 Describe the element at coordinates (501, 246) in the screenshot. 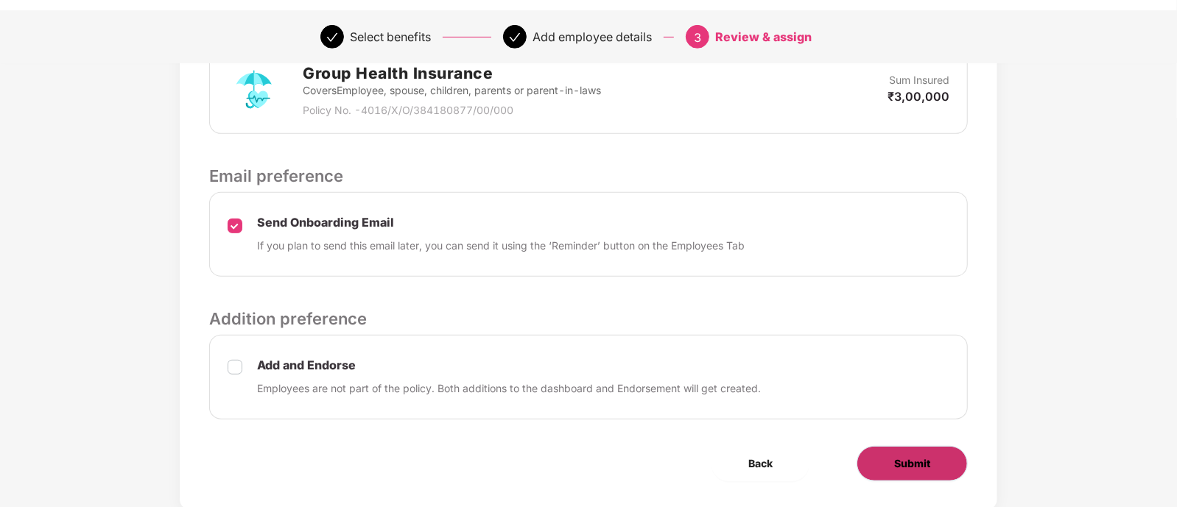

I see `p: If you plan to send this email later, you can send it using the ‘Reminder’ button on the Employee...` at that location.